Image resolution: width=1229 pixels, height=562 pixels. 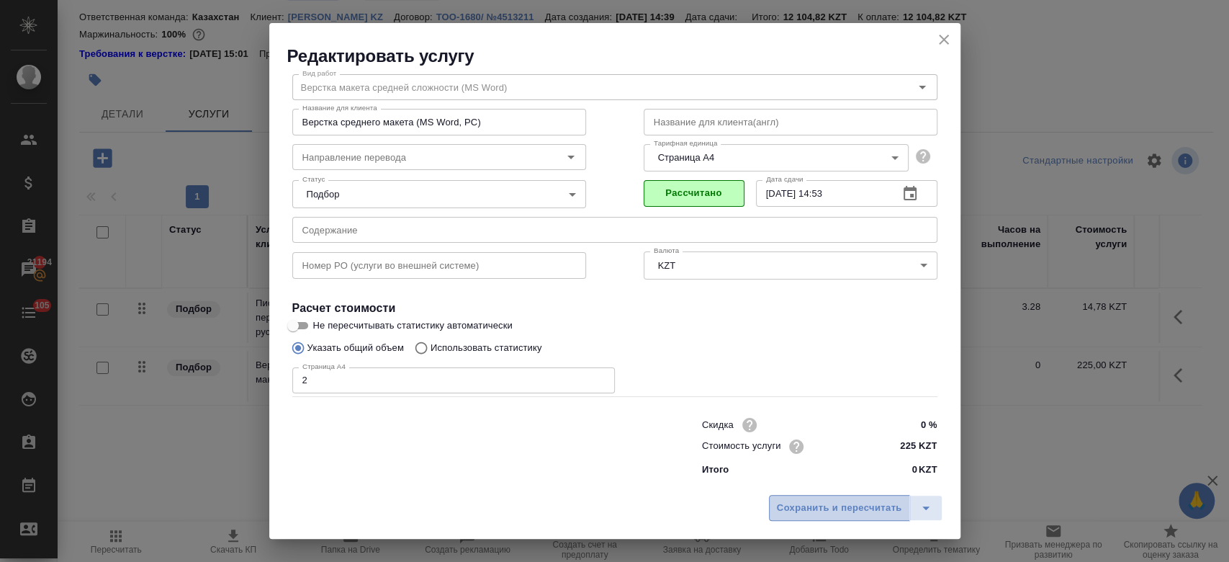 I want to click on button: Страница А4, so click(x=686, y=157).